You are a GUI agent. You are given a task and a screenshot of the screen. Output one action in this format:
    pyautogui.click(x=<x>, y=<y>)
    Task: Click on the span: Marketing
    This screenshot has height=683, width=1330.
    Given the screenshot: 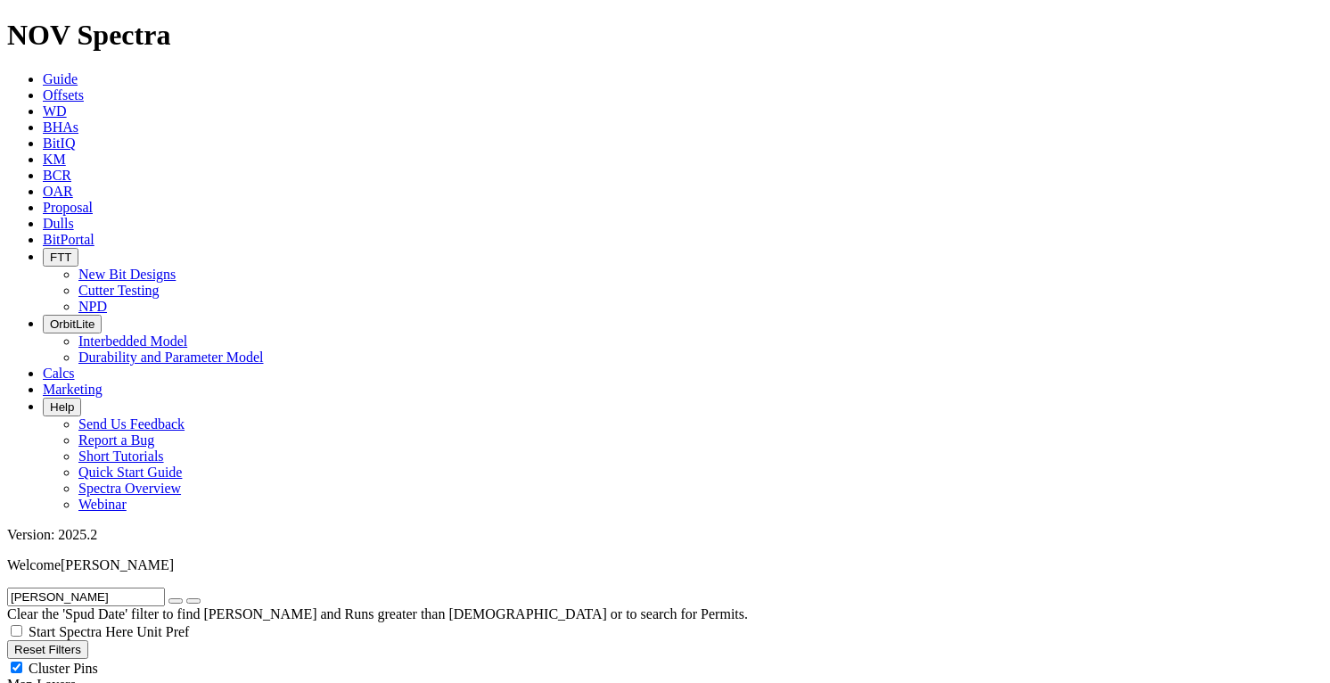 What is the action you would take?
    pyautogui.click(x=72, y=389)
    